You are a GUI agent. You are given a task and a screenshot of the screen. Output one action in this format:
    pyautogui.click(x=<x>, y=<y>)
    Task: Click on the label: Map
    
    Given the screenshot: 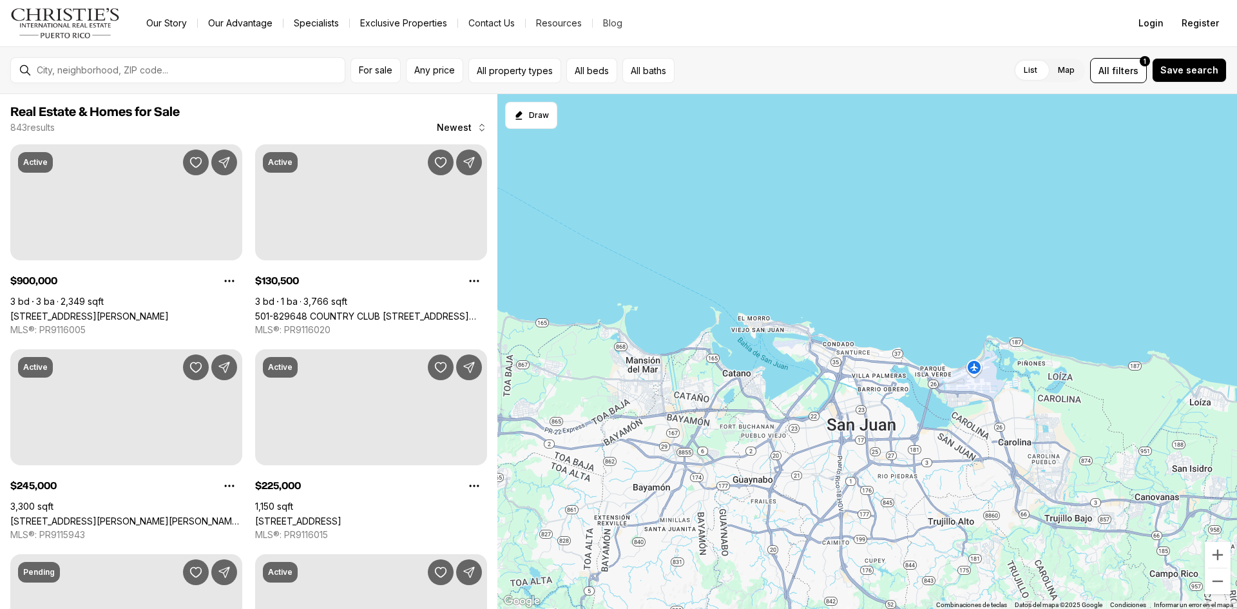 What is the action you would take?
    pyautogui.click(x=1067, y=70)
    